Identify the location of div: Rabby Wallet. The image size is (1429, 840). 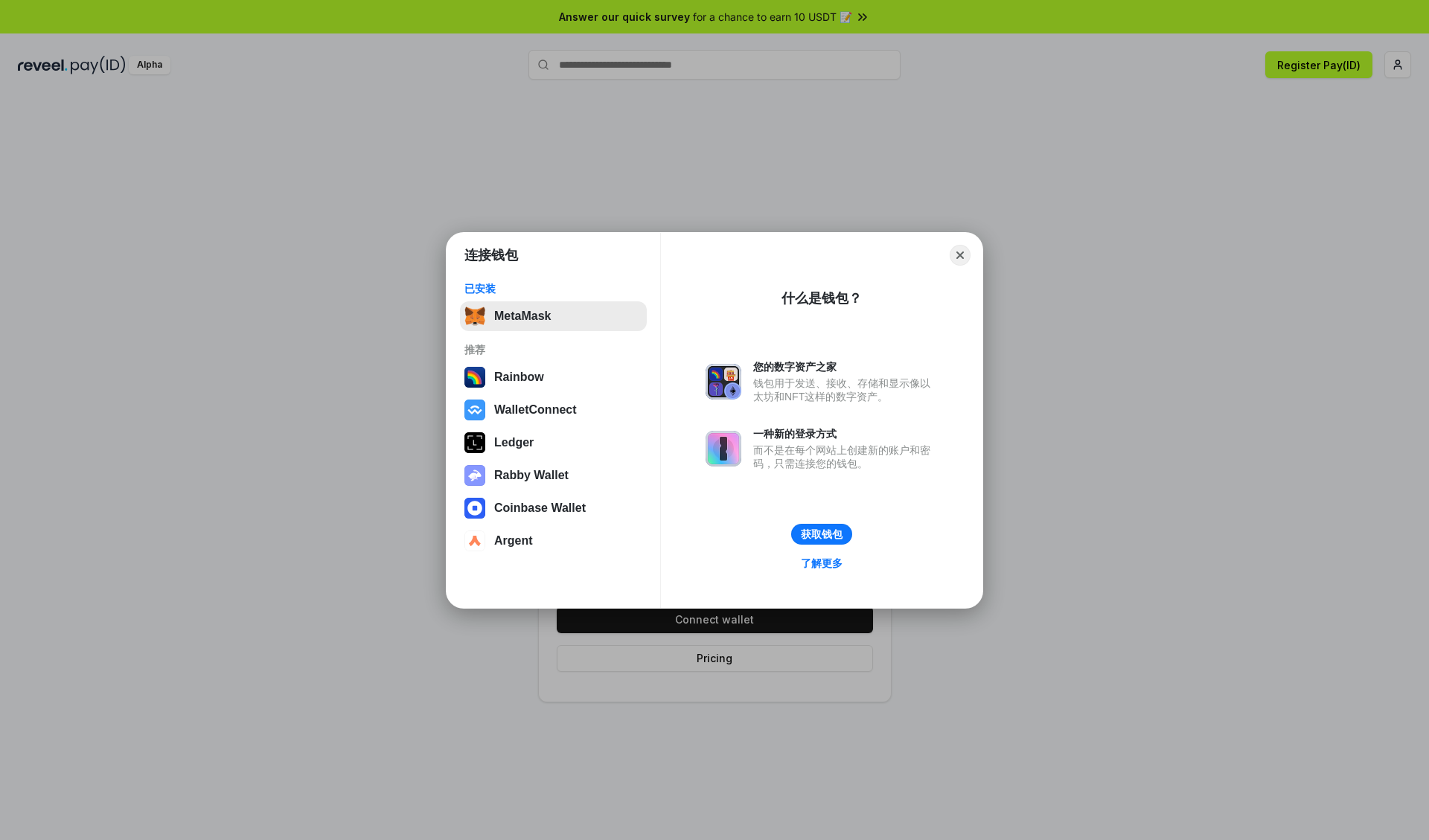
(531, 476).